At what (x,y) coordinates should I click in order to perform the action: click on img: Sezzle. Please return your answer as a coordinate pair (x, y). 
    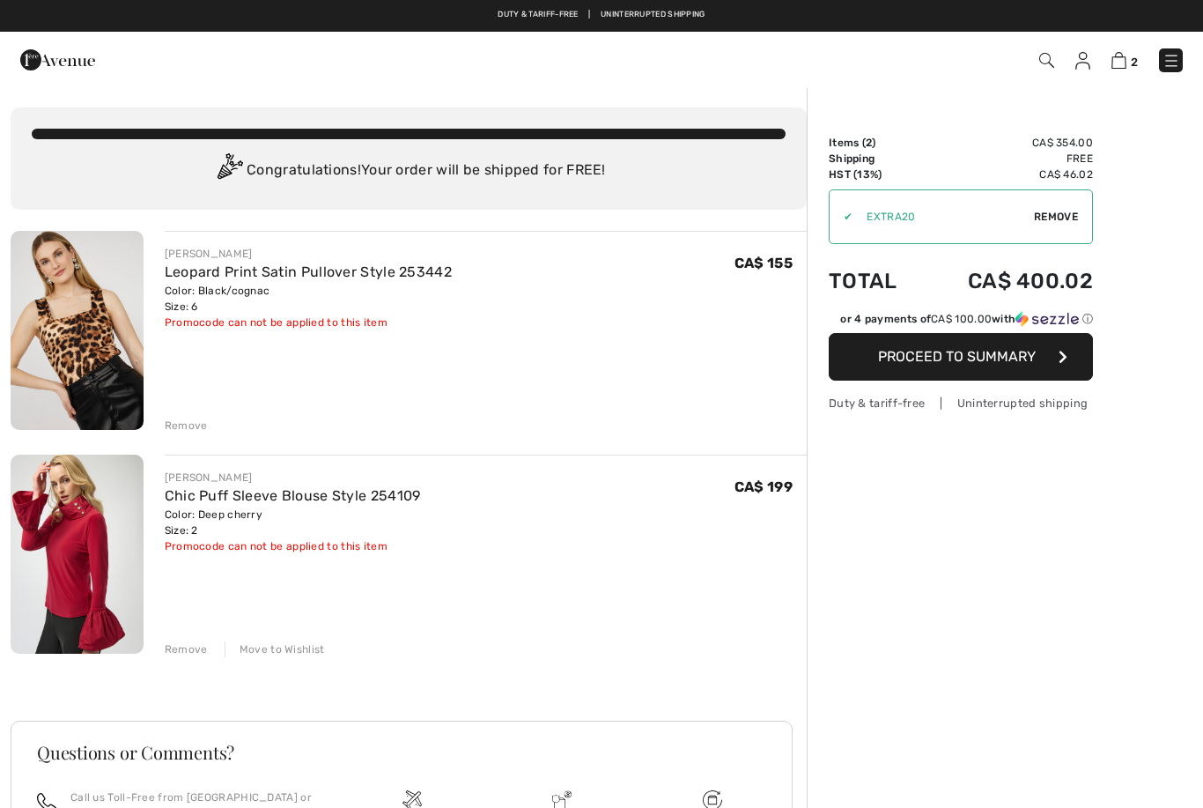
    Looking at the image, I should click on (1047, 319).